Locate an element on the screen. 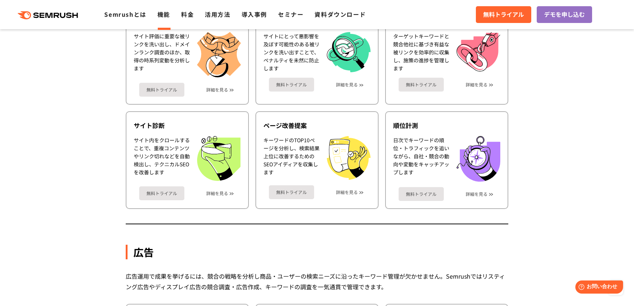 Image resolution: width=634 pixels, height=306 pixels. div: 広告運用で成果を挙げるには、競合の戦略を分析し商品・ユーザーの検索ニーズに沿ったキーワード管理が欠かせません。Semrushではリスティング広告やディスプレイ広告の競合調査・広告作成、キーワード... is located at coordinates (317, 281).